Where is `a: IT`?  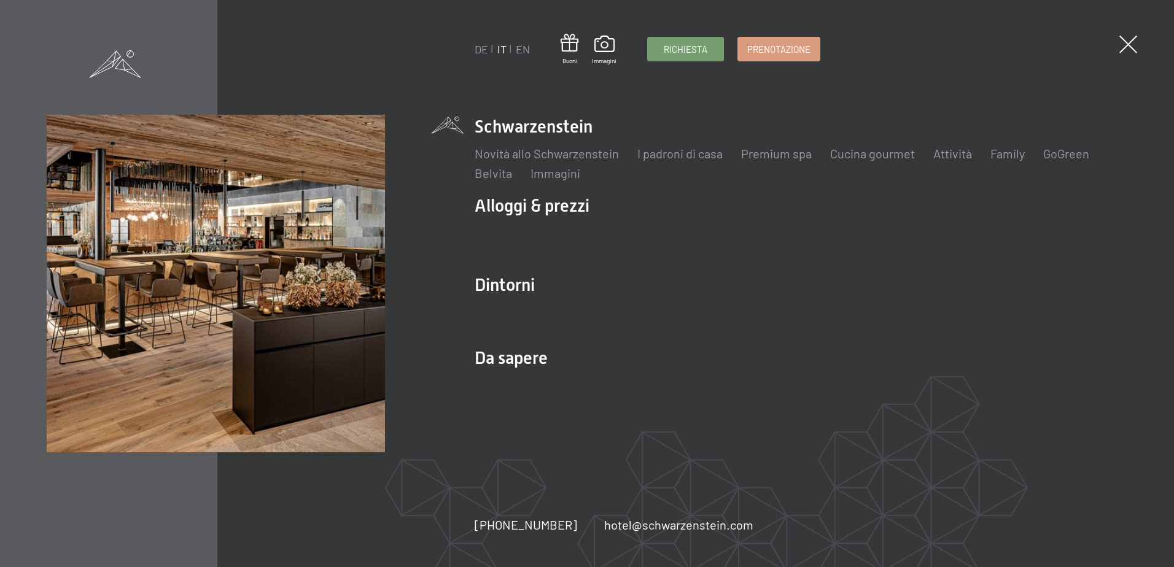 a: IT is located at coordinates (502, 49).